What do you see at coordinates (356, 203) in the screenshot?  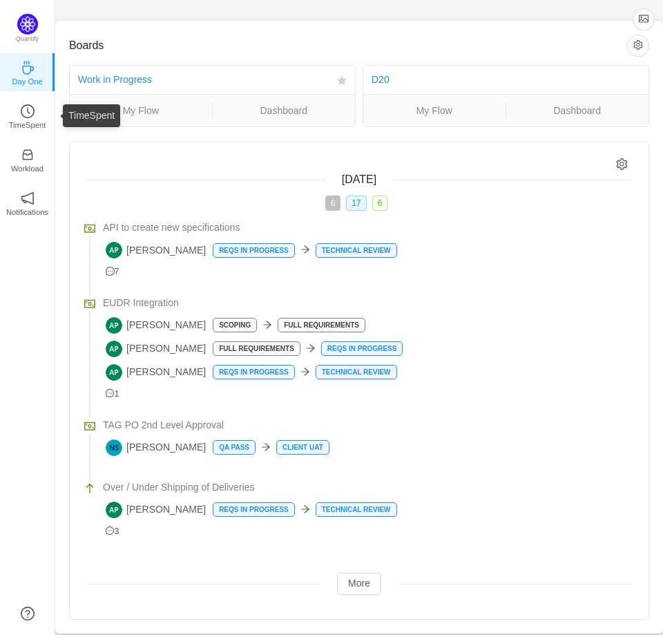 I see `span: 17` at bounding box center [356, 203].